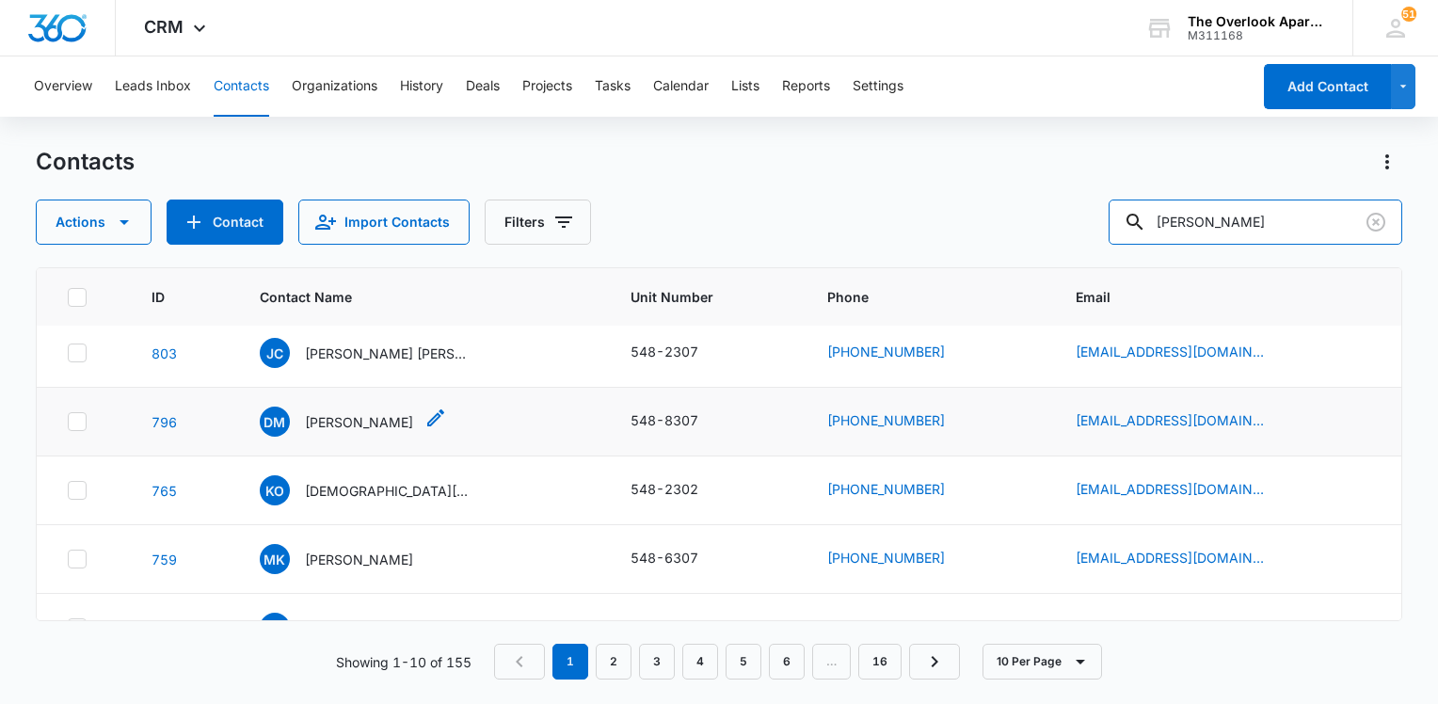 The height and width of the screenshot is (704, 1438). What do you see at coordinates (409, 296) in the screenshot?
I see `span: Contact Name` at bounding box center [409, 296].